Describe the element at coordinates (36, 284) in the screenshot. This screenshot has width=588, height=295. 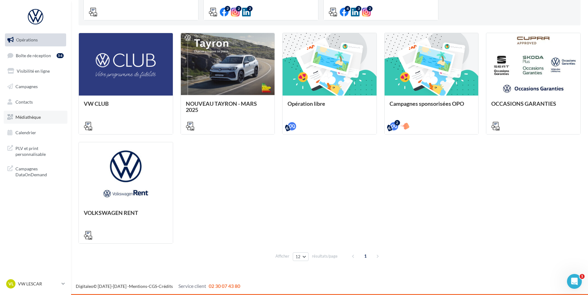
I see `a: VL VW LESCAR` at that location.